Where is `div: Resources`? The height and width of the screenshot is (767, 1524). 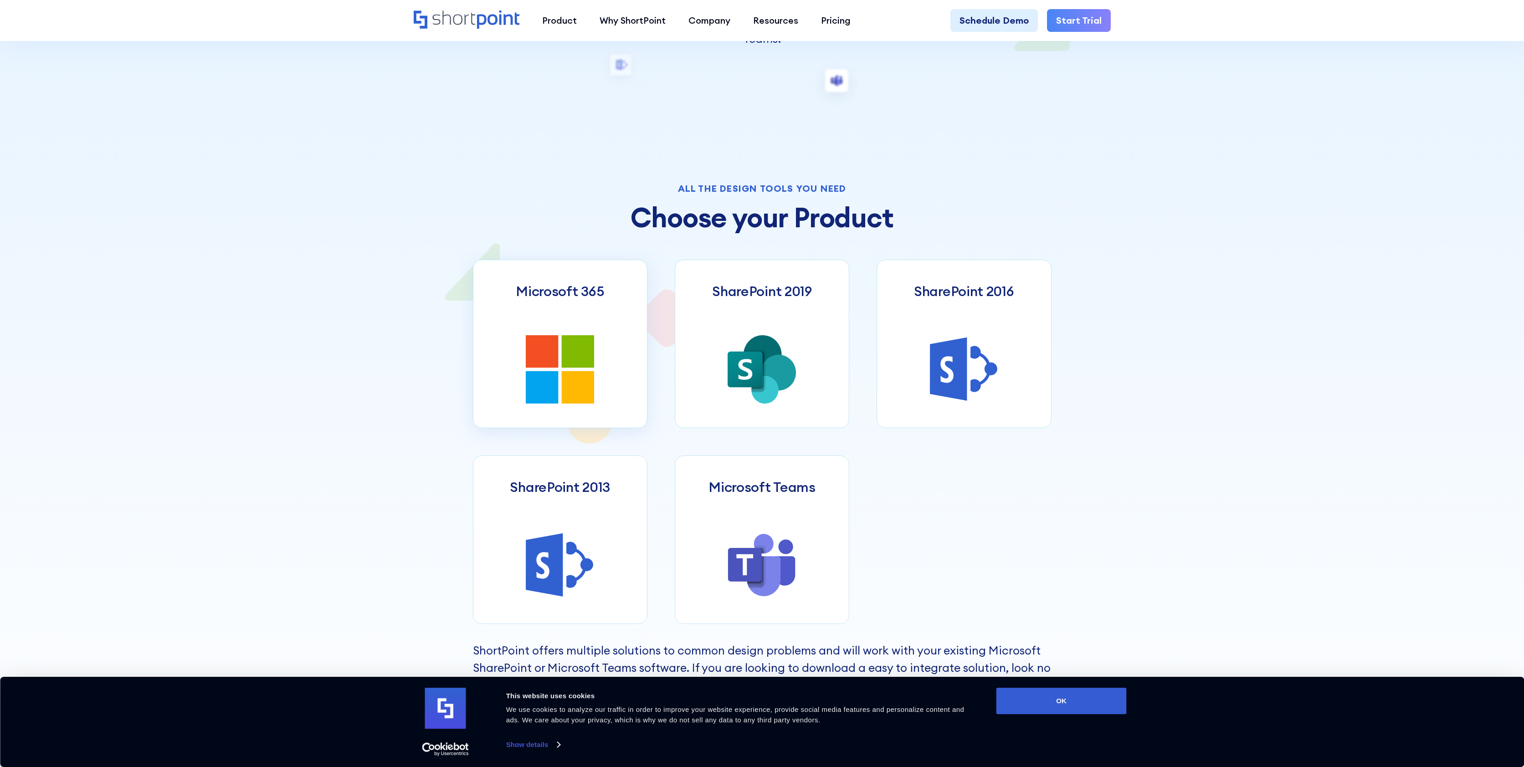
div: Resources is located at coordinates (776, 21).